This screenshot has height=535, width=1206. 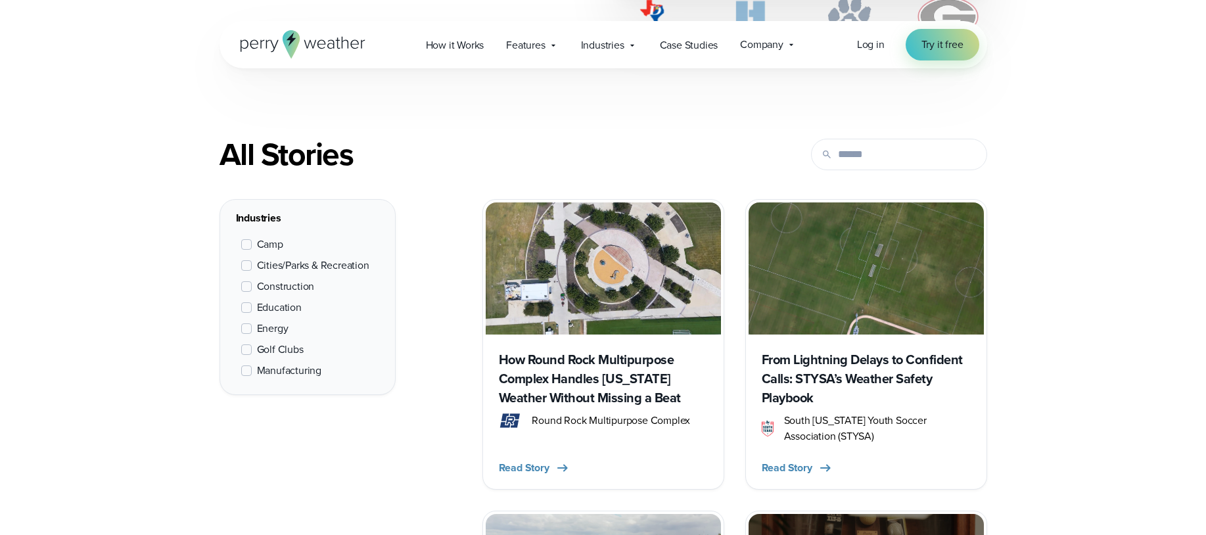 What do you see at coordinates (472, 154) in the screenshot?
I see `div: All Stories` at bounding box center [472, 154].